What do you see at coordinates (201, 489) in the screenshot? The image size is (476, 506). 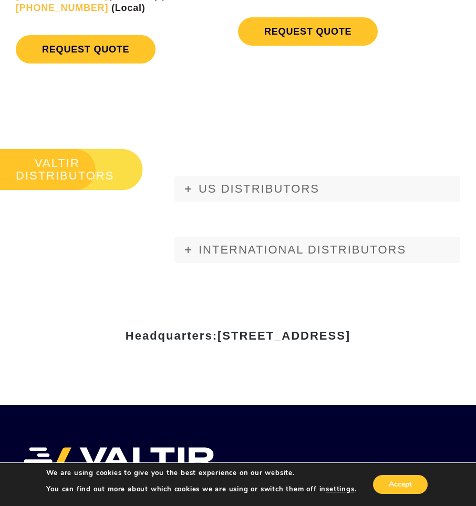 I see `p: You can find out more about which cookies we are using or switch them off in .` at bounding box center [201, 489].